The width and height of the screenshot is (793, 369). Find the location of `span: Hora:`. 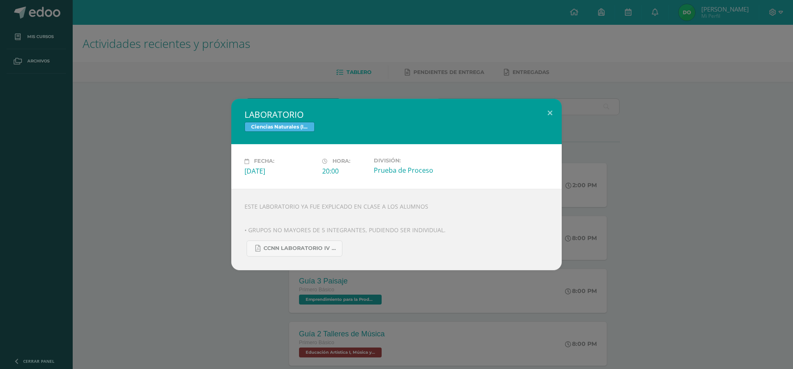

span: Hora: is located at coordinates (341, 161).